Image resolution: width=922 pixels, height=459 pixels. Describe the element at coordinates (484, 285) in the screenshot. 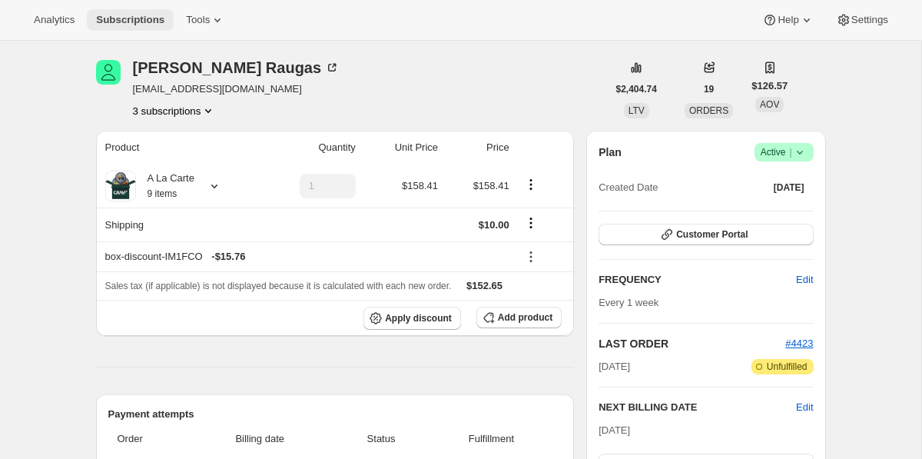

I see `span: $152.65` at that location.